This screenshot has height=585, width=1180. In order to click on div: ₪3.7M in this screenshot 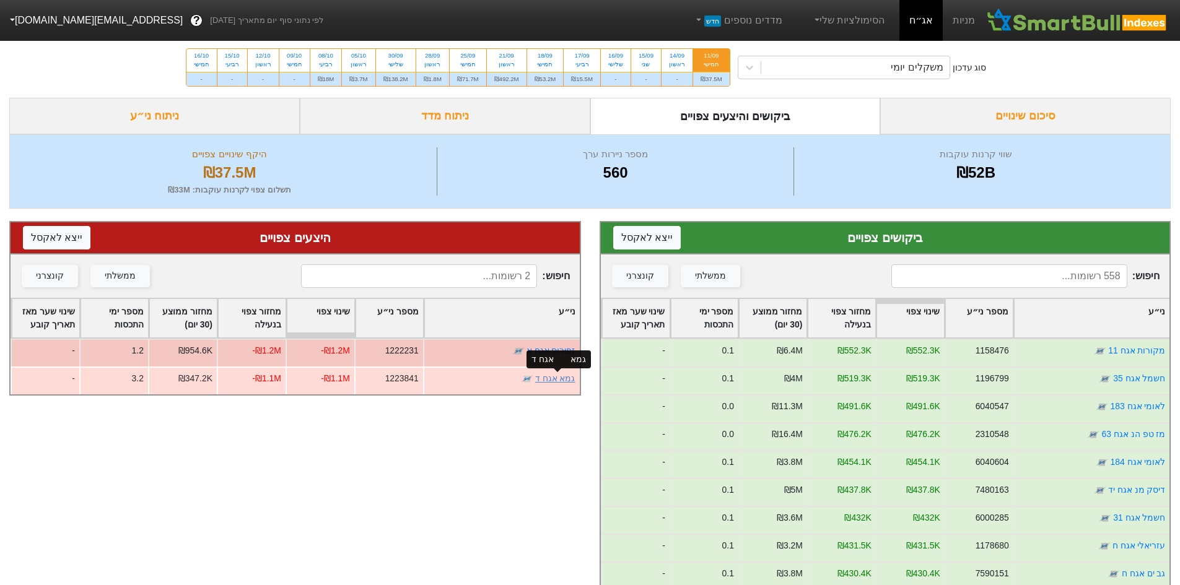, I will do `click(358, 79)`.